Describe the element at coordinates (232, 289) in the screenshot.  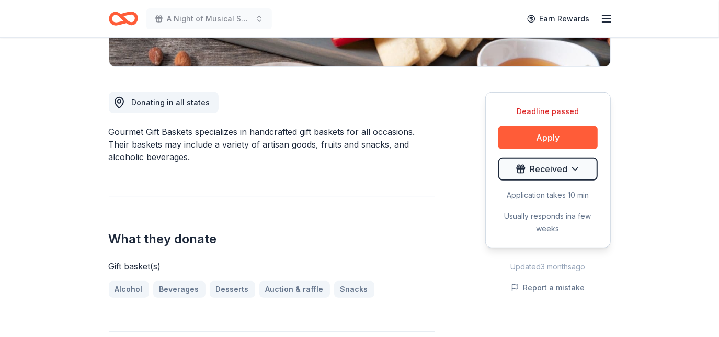
I see `a: Desserts` at that location.